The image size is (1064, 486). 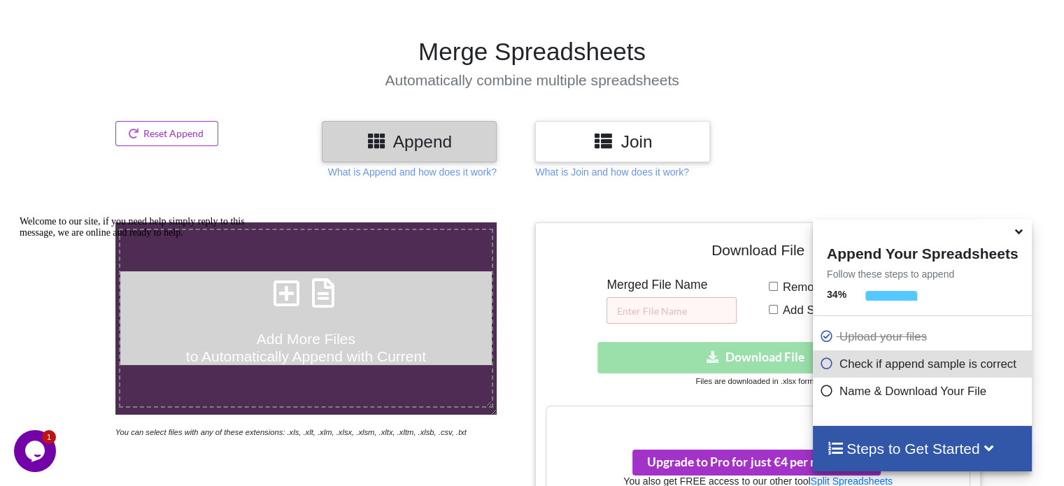 What do you see at coordinates (671, 310) in the screenshot?
I see `input: Enter File Name` at bounding box center [671, 310].